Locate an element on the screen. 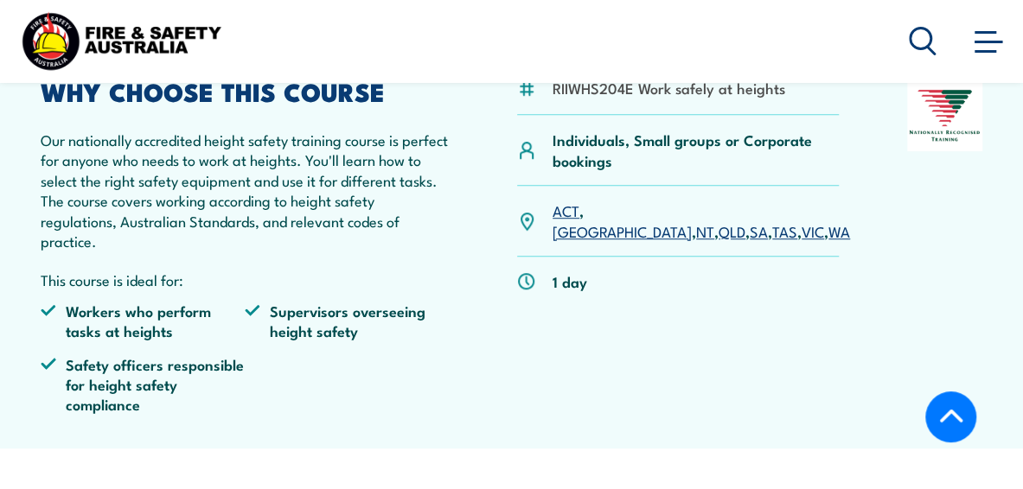  li: RIIWHS204E Work safely at heights is located at coordinates (668, 87).